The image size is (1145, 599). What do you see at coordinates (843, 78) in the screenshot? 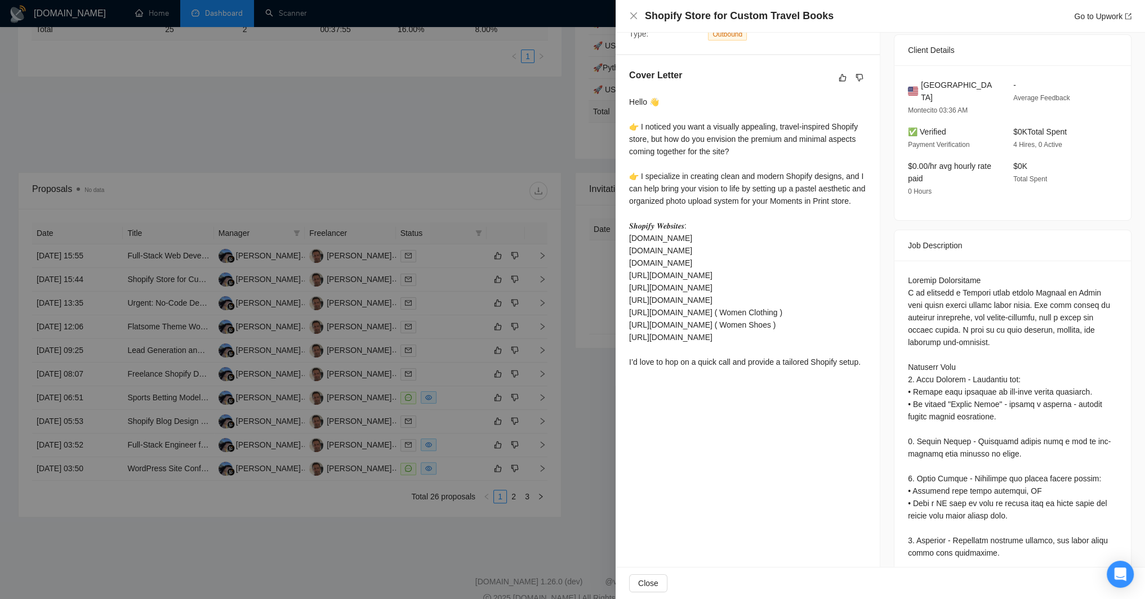
I see `button: like` at bounding box center [843, 78].